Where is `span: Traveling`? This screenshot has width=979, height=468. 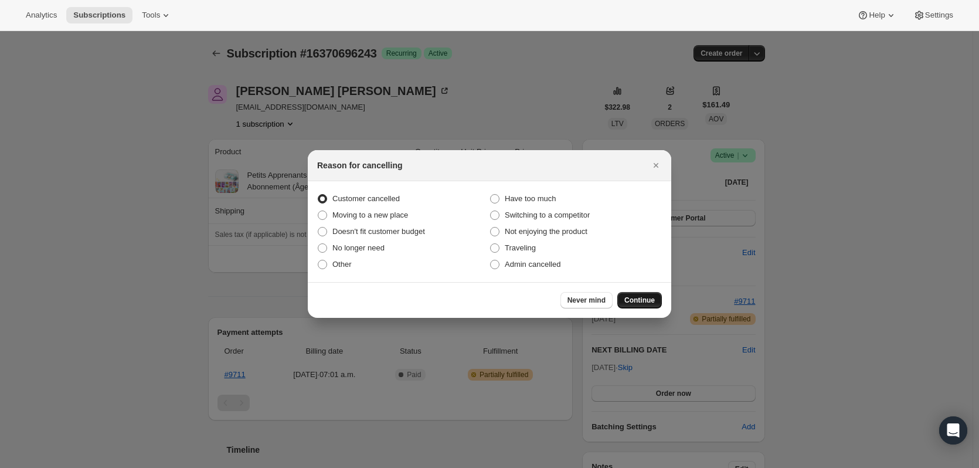
span: Traveling is located at coordinates (520, 247).